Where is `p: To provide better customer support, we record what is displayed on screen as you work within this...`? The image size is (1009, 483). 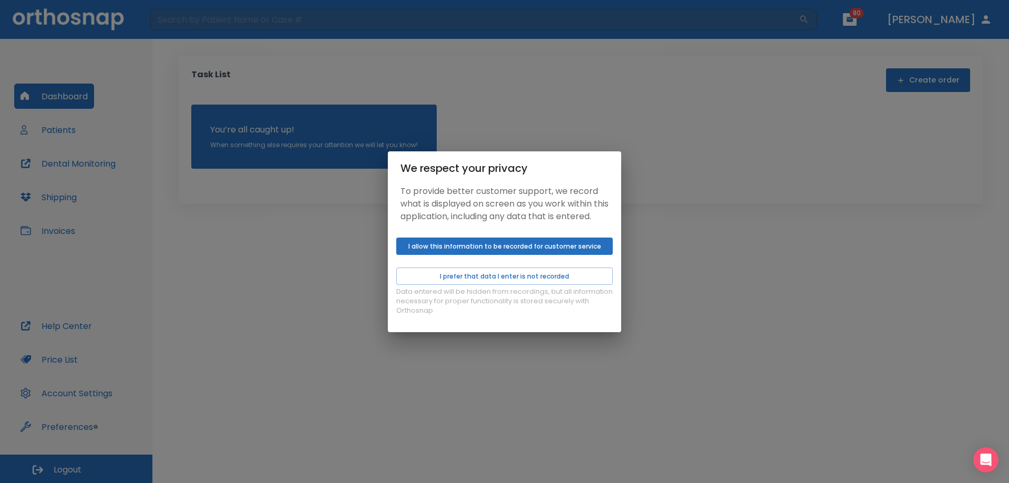 p: To provide better customer support, we record what is displayed on screen as you work within this... is located at coordinates (504, 204).